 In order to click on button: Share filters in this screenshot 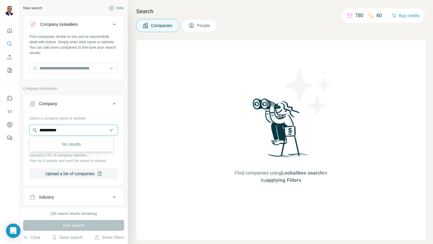, I will do `click(109, 238)`.